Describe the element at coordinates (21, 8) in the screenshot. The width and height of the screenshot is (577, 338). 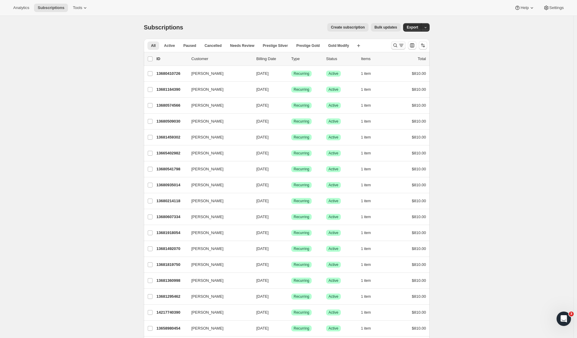
I see `span: Analytics` at that location.